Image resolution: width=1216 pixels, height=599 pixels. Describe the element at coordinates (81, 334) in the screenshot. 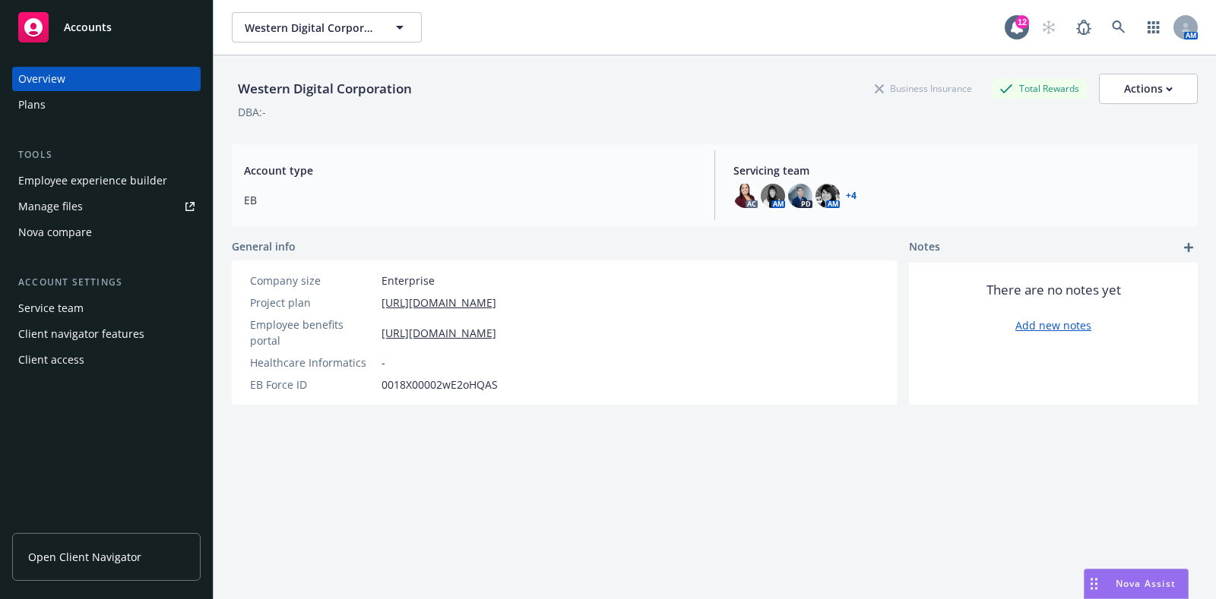

I see `div: Client navigator features` at that location.